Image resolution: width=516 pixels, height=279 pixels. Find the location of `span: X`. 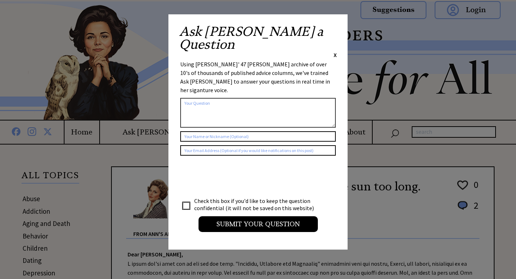

span: X is located at coordinates (335, 55).